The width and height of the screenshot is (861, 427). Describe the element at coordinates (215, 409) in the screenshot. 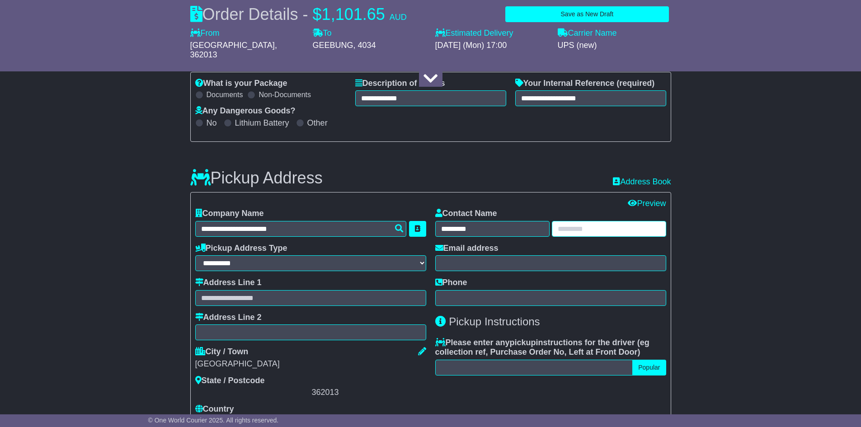

I see `label: Country` at that location.